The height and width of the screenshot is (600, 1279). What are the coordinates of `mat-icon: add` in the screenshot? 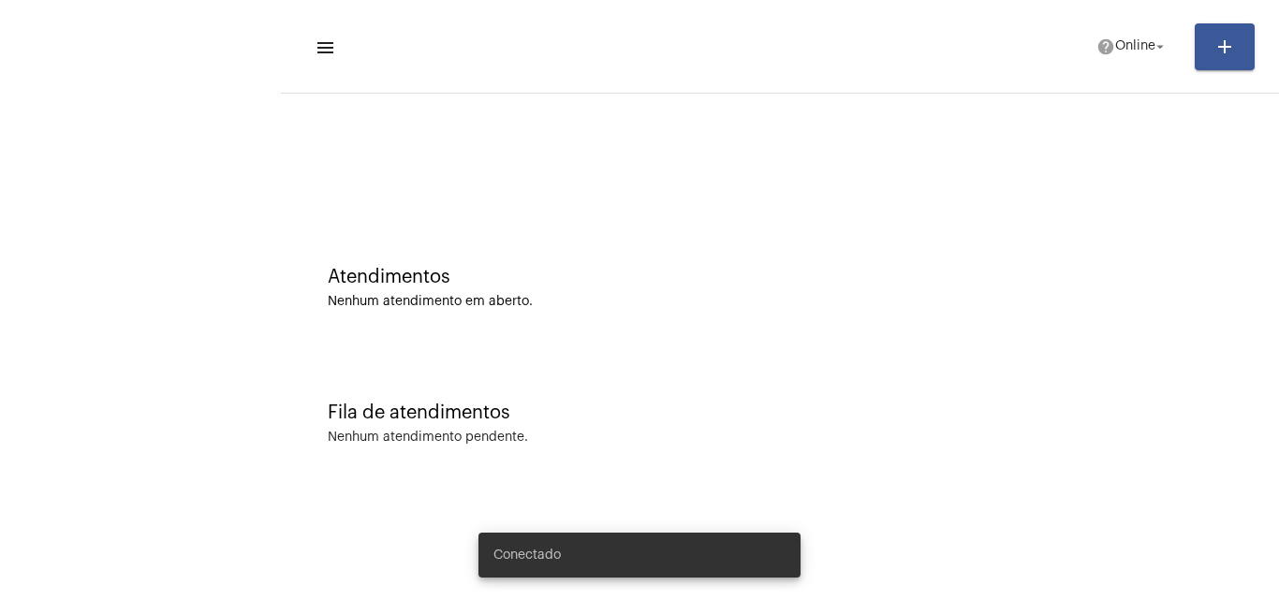 It's located at (1225, 47).